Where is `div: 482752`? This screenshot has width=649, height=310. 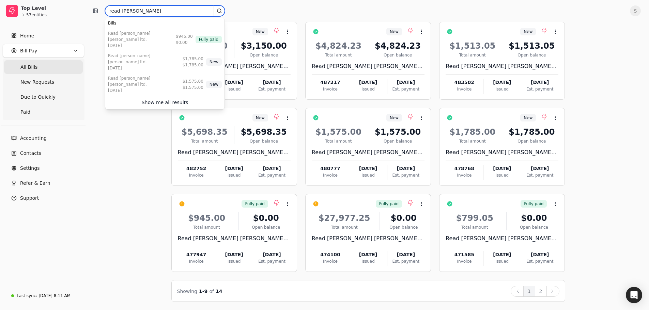
div: 482752 is located at coordinates (196, 169).